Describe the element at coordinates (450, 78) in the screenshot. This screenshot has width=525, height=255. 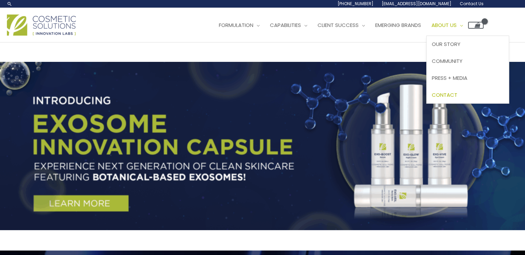
I see `span: Press + Media` at that location.